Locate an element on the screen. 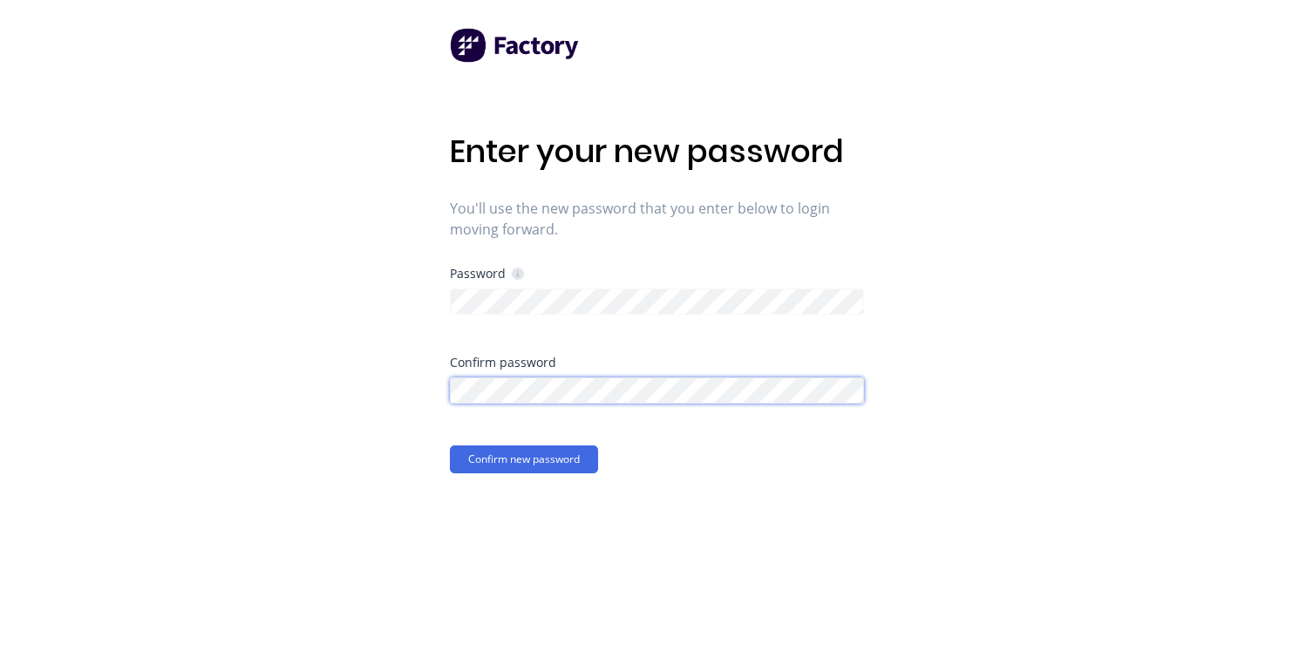 The width and height of the screenshot is (1313, 652). img: Factory is located at coordinates (515, 45).